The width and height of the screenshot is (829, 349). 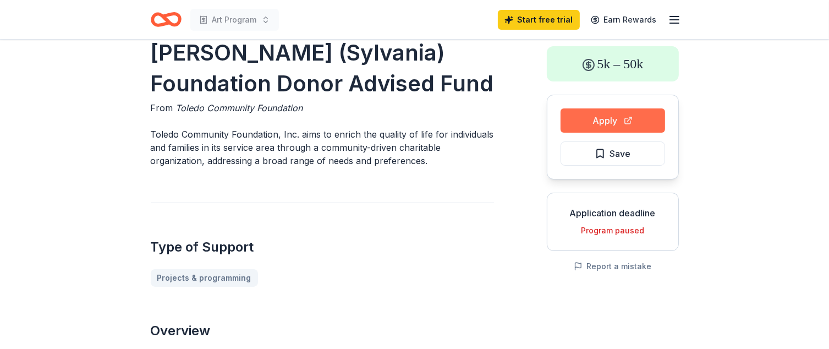 I want to click on span: Save, so click(x=621, y=154).